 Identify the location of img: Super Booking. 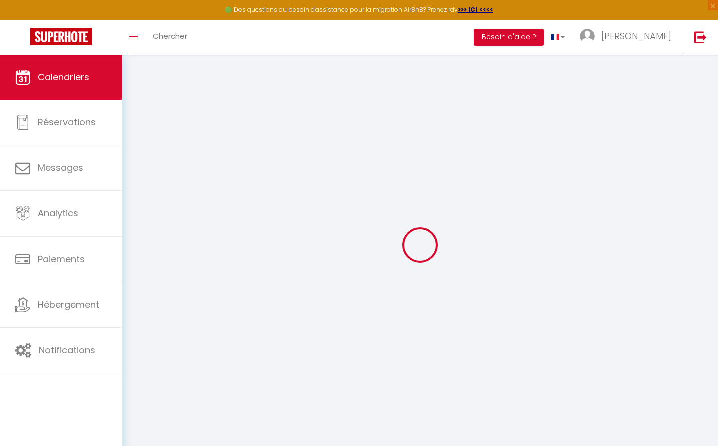
(61, 36).